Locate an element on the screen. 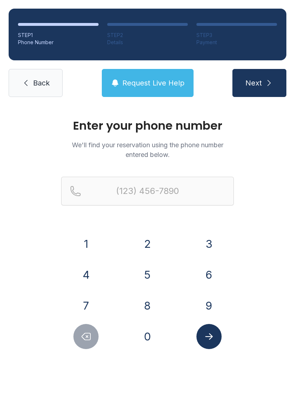 Image resolution: width=295 pixels, height=408 pixels. button: 6 is located at coordinates (209, 275).